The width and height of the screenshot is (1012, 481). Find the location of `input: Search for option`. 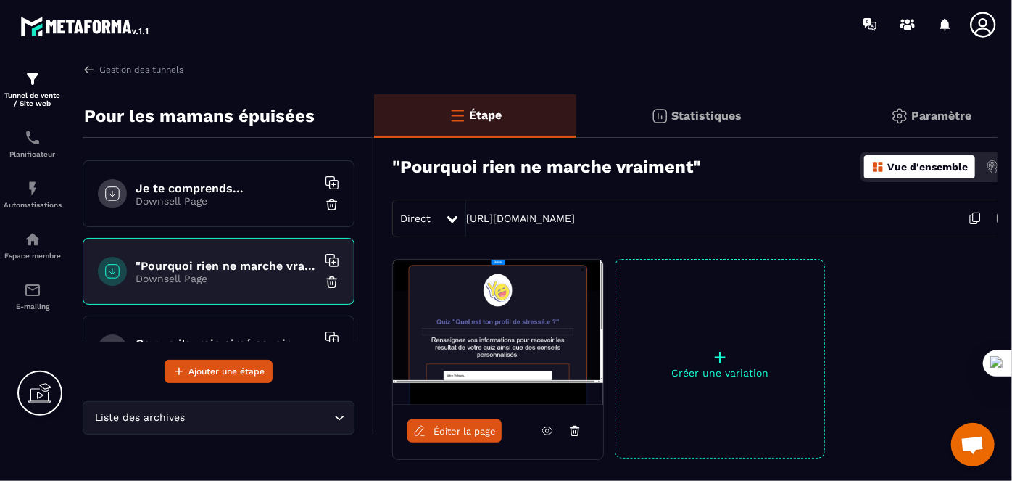

input: Search for option is located at coordinates (259, 417).